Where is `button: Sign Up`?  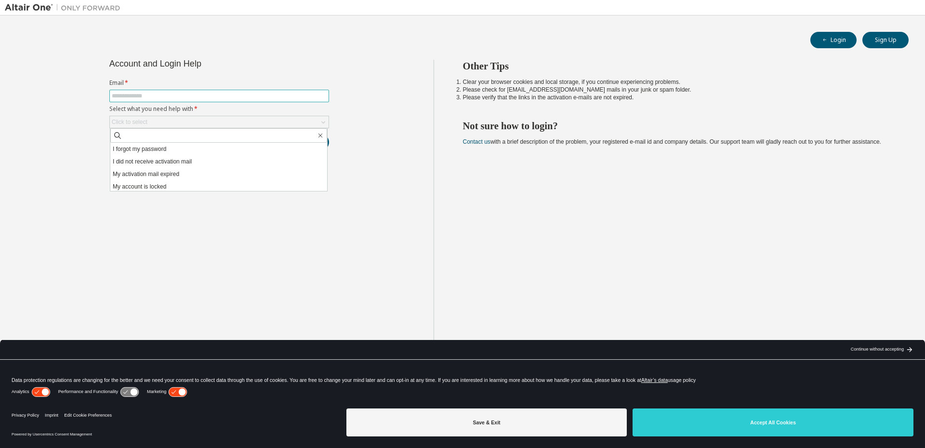
button: Sign Up is located at coordinates (886, 40).